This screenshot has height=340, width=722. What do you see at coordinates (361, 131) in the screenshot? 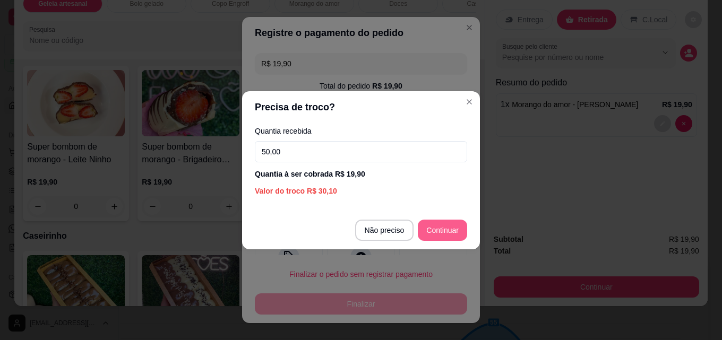
I see `label: Quantia recebida` at bounding box center [361, 131].